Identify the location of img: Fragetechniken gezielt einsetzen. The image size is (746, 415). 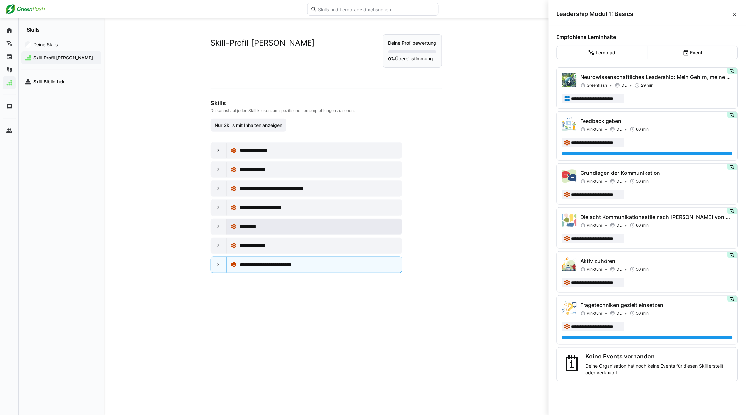
(569, 309).